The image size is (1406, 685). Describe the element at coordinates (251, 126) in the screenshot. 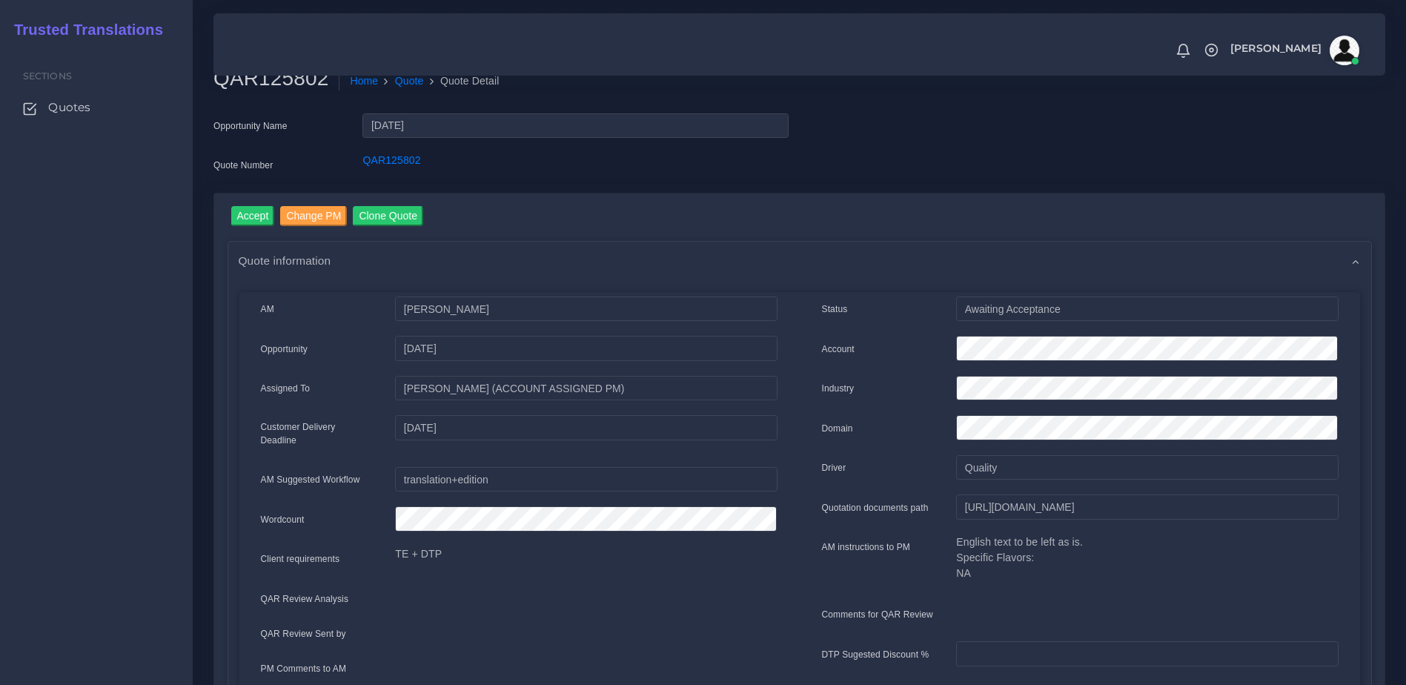

I see `label: Opportunity Name` at that location.